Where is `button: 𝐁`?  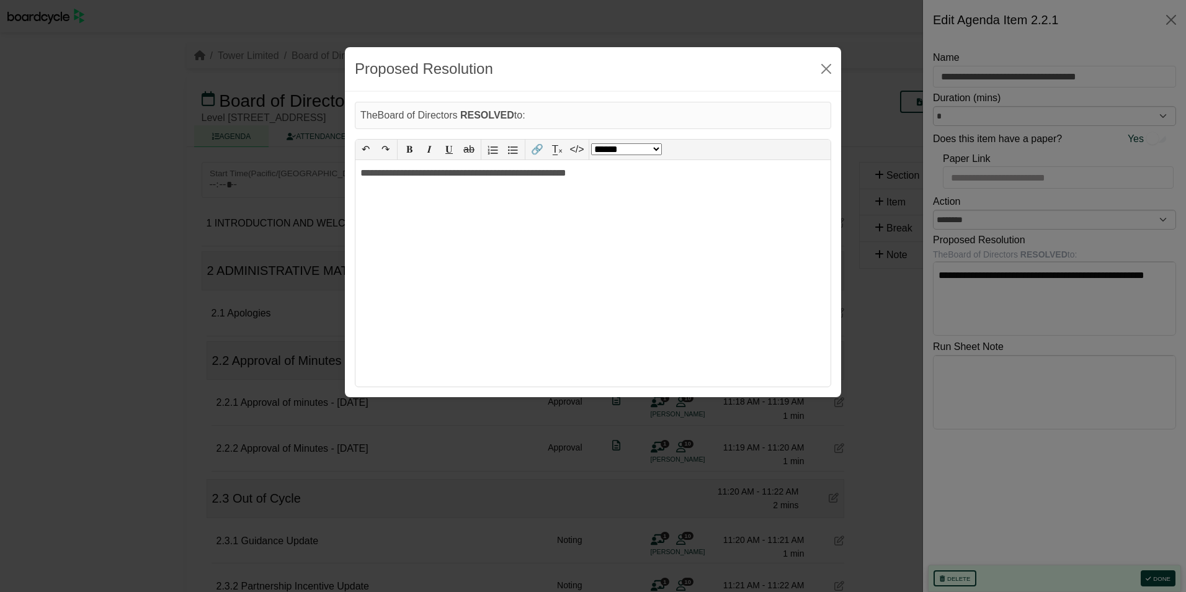
button: 𝐁 is located at coordinates (409, 149).